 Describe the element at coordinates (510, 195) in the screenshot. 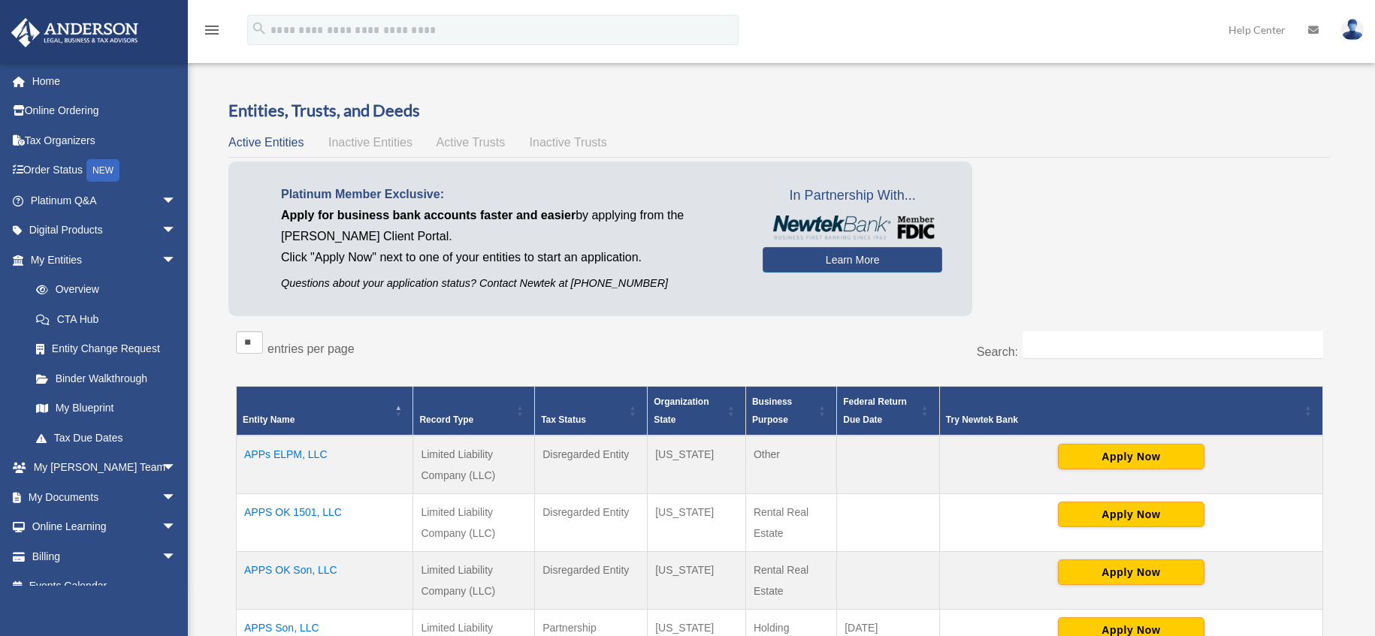

I see `p: Platinum Member Exclusive:` at that location.